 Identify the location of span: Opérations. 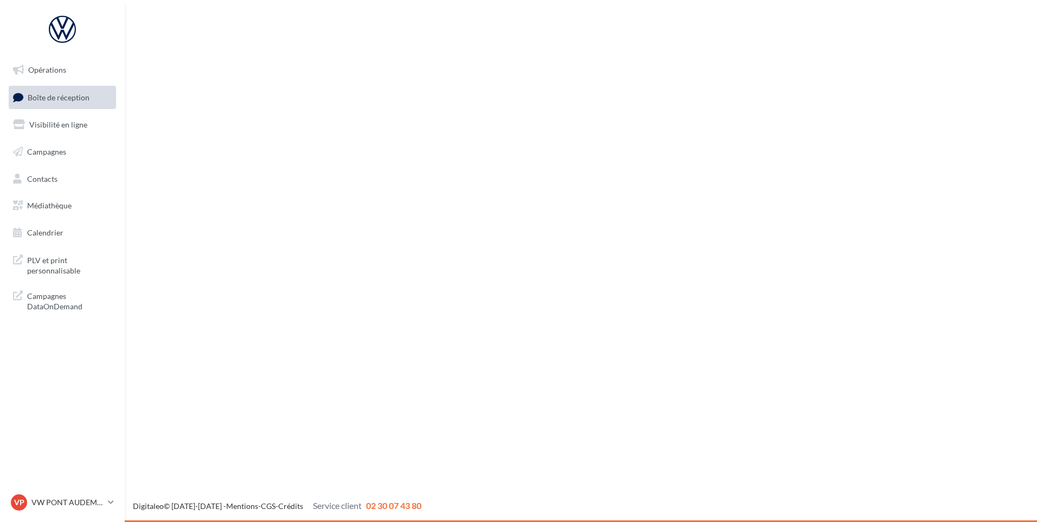
(47, 69).